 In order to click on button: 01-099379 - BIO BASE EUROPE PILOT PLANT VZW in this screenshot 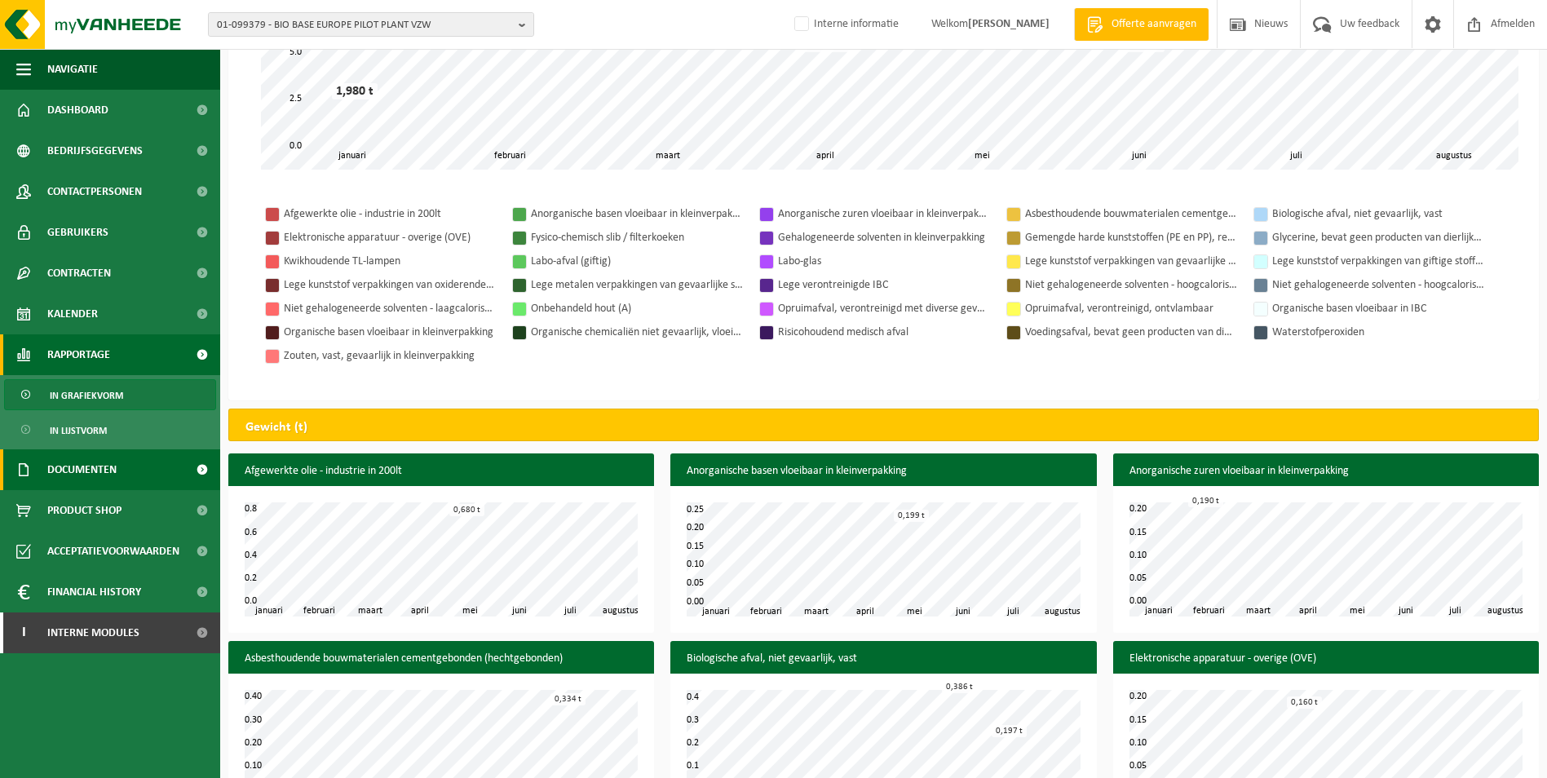, I will do `click(371, 24)`.